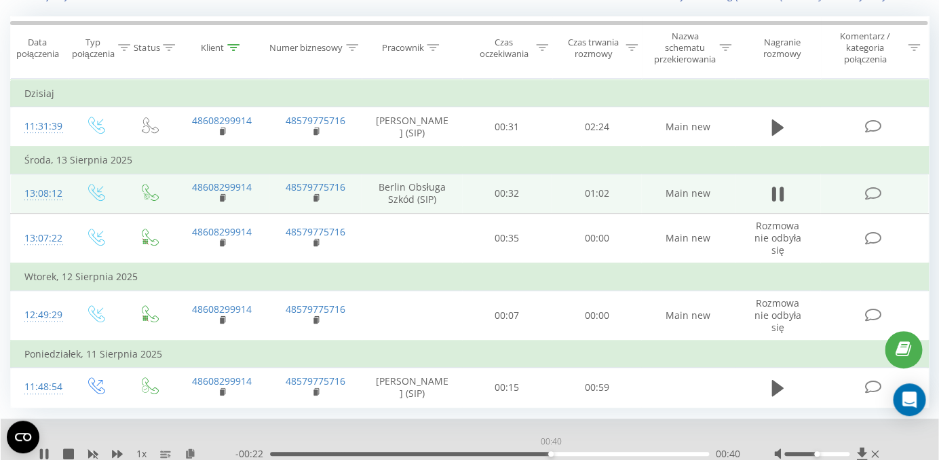  I want to click on div: Klient, so click(212, 47).